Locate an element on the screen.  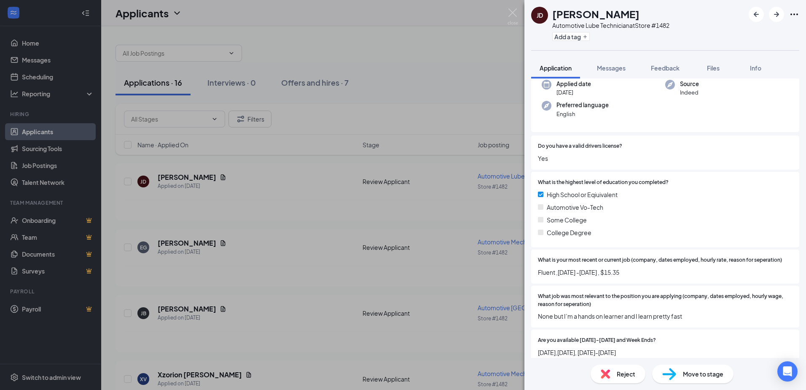
span: Automotive Vo-Tech is located at coordinates (575, 207).